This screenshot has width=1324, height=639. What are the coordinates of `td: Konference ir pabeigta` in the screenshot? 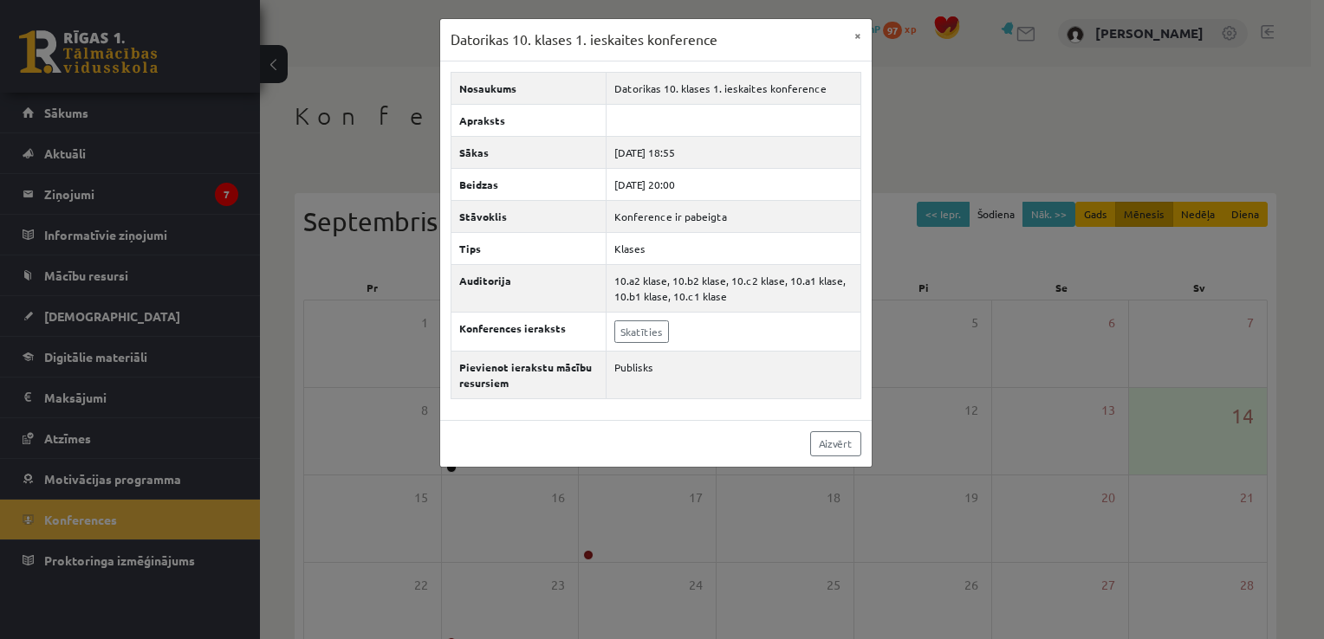 It's located at (733, 216).